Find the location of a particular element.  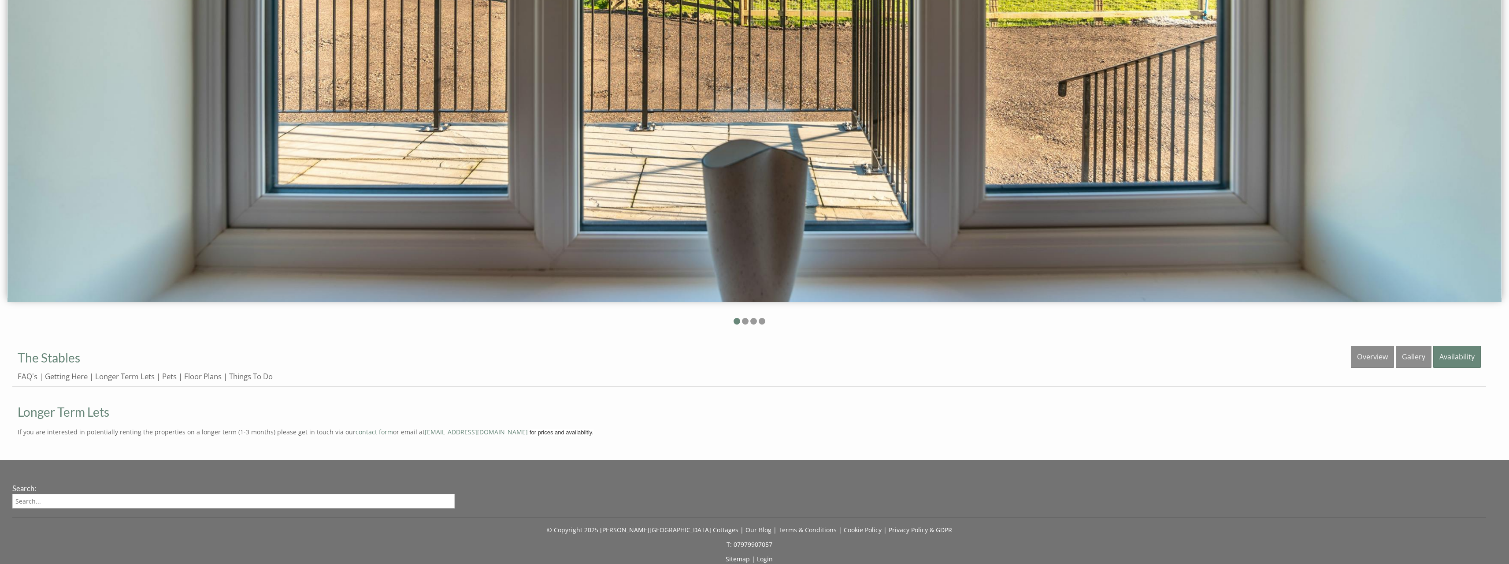

a: Floor Plans is located at coordinates (203, 376).